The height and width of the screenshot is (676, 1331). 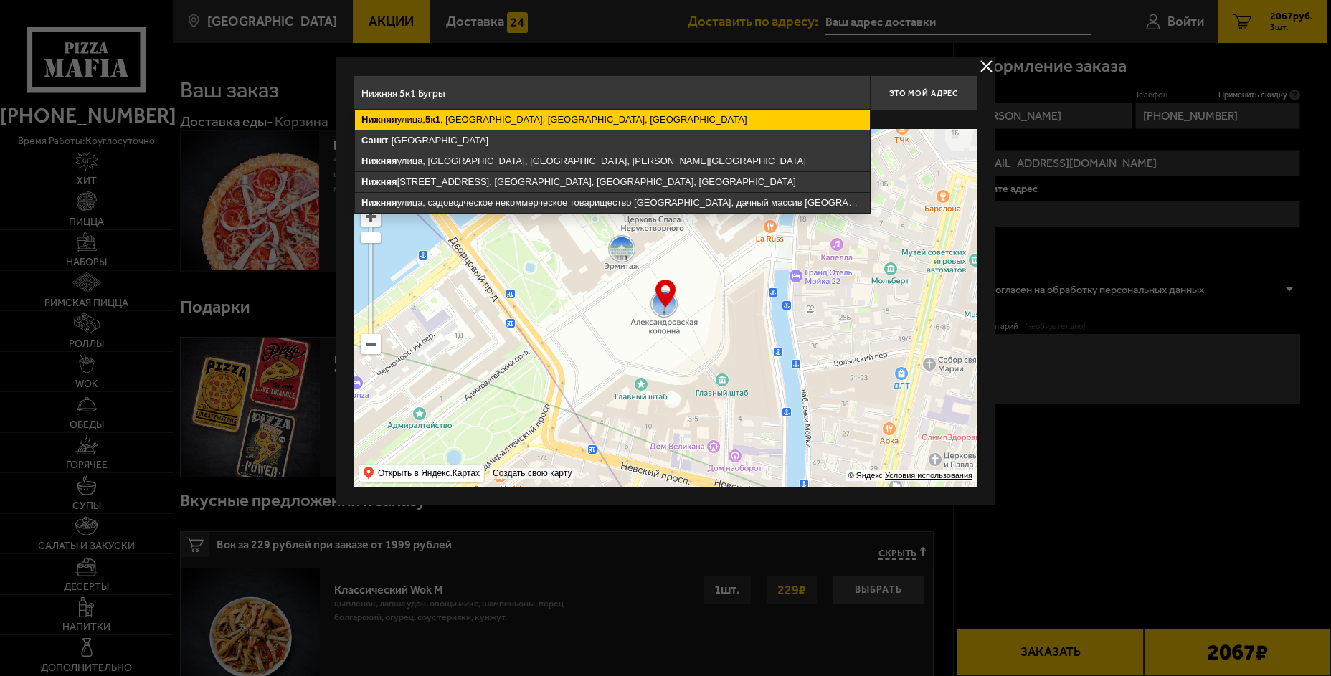 What do you see at coordinates (929, 476) in the screenshot?
I see `a: Условия использования` at bounding box center [929, 476].